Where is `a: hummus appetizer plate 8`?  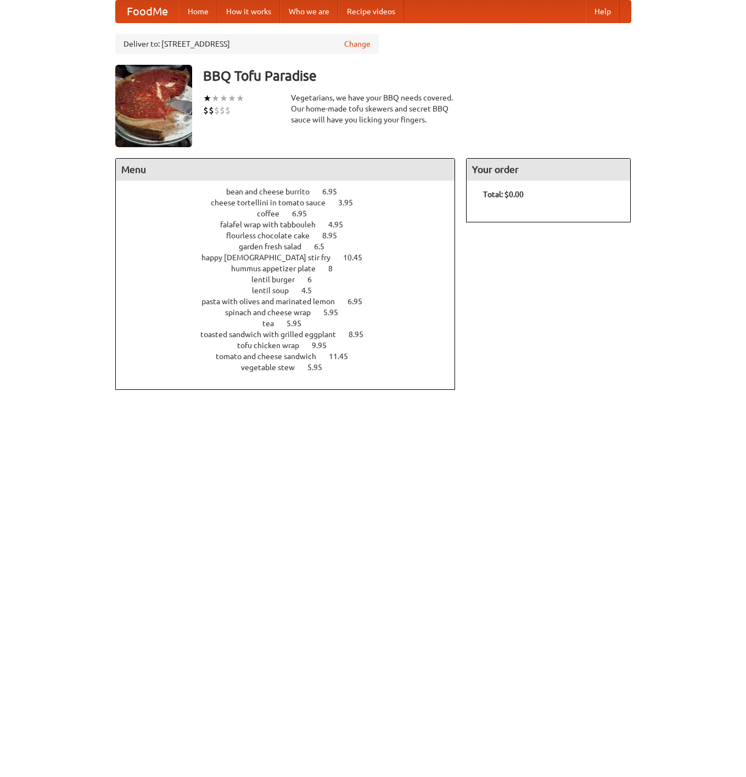 a: hummus appetizer plate 8 is located at coordinates (292, 269).